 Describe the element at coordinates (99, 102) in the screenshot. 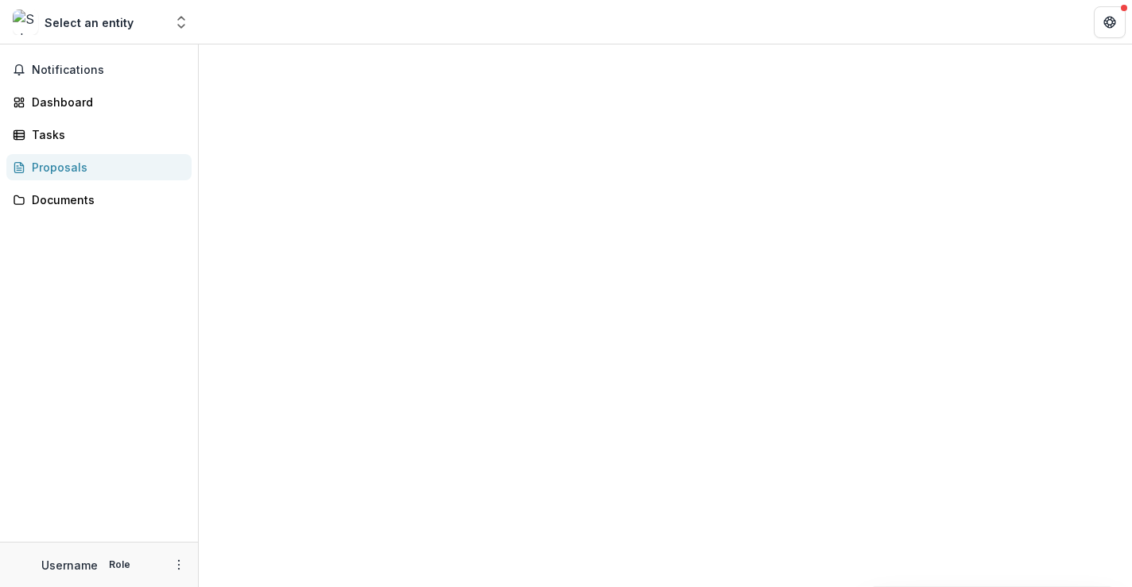

I see `a: Dashboard` at that location.